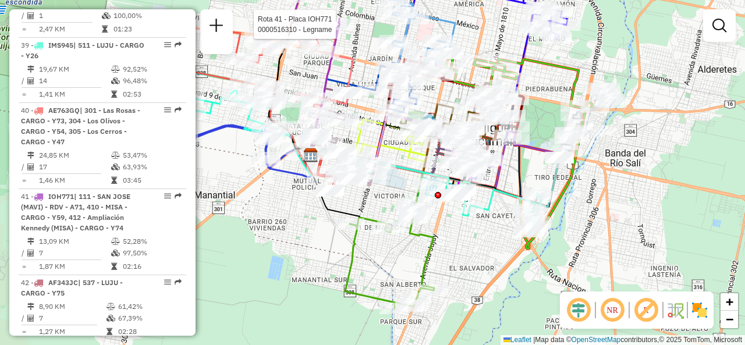 The width and height of the screenshot is (745, 345). What do you see at coordinates (623, 340) in the screenshot?
I see `div: Map data © contributors,© 2025 TomTom, Microsoft` at bounding box center [623, 340].